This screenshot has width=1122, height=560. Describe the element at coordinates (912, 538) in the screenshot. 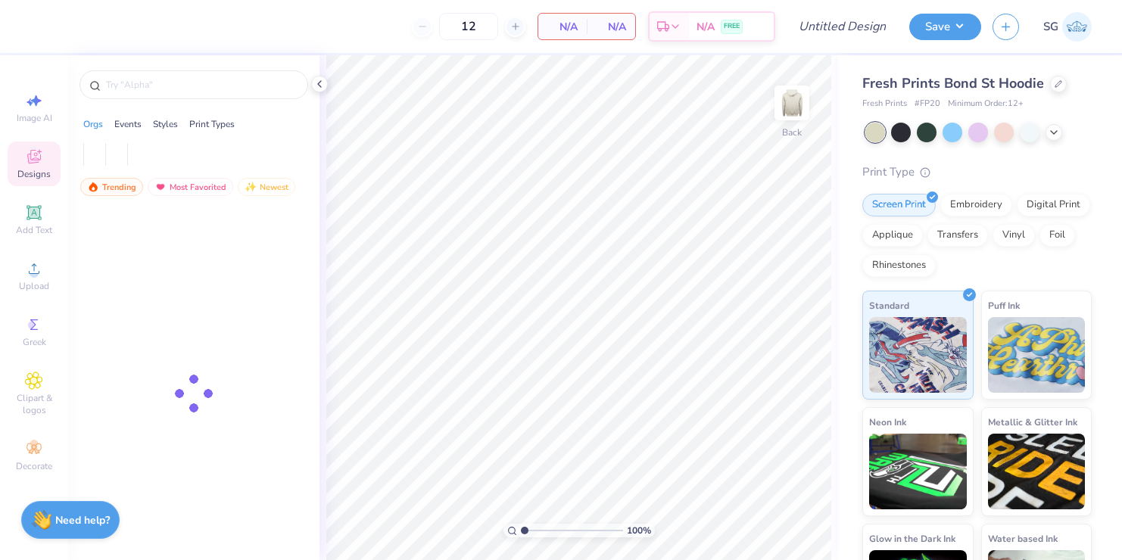

I see `span: Glow in the Dark Ink` at that location.